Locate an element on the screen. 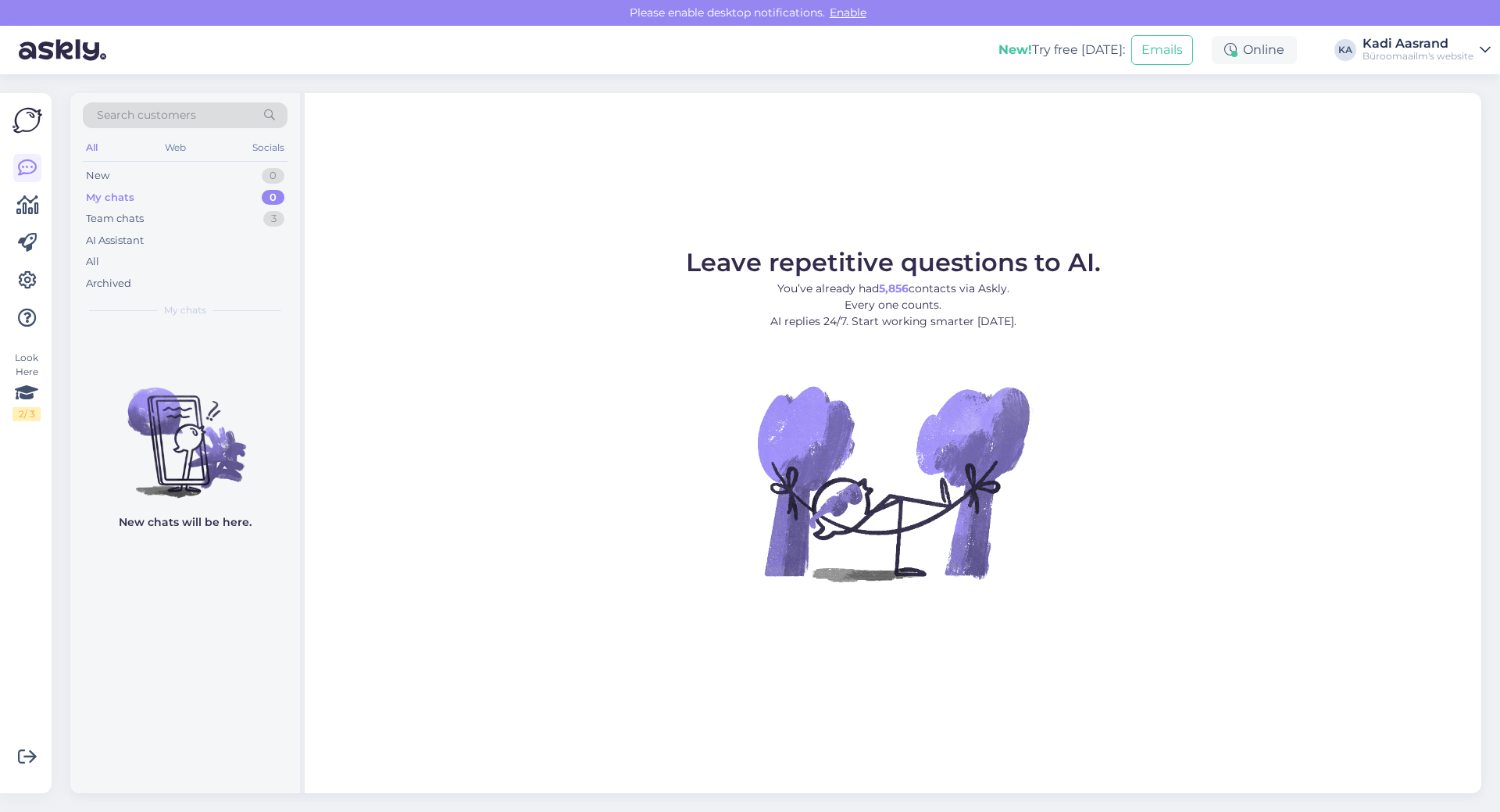  p: New chats will be here. is located at coordinates (185, 522).